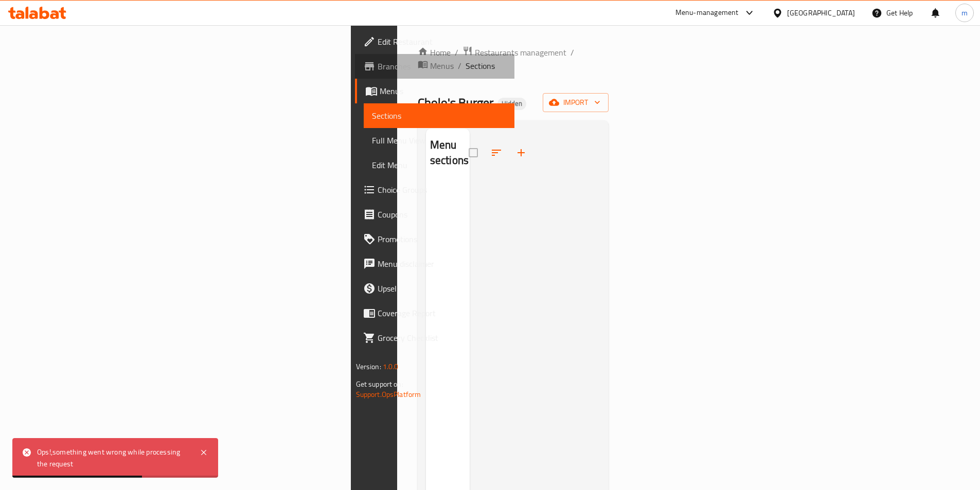 Image resolution: width=980 pixels, height=490 pixels. Describe the element at coordinates (439, 116) in the screenshot. I see `span: Sections` at that location.